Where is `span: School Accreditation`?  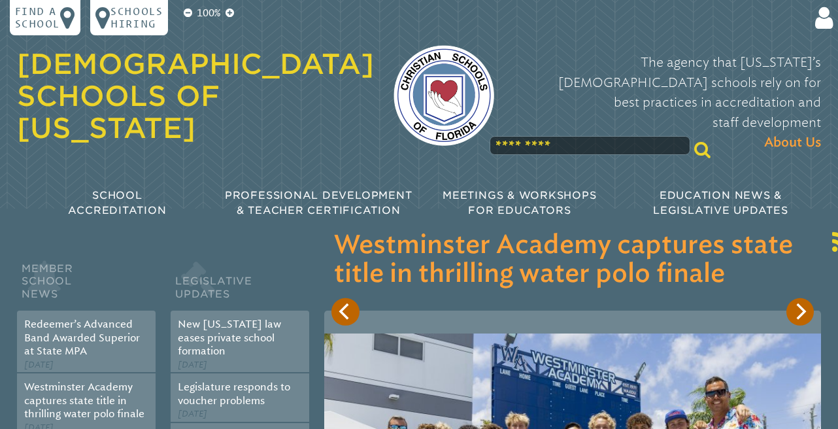
span: School Accreditation is located at coordinates (117, 203).